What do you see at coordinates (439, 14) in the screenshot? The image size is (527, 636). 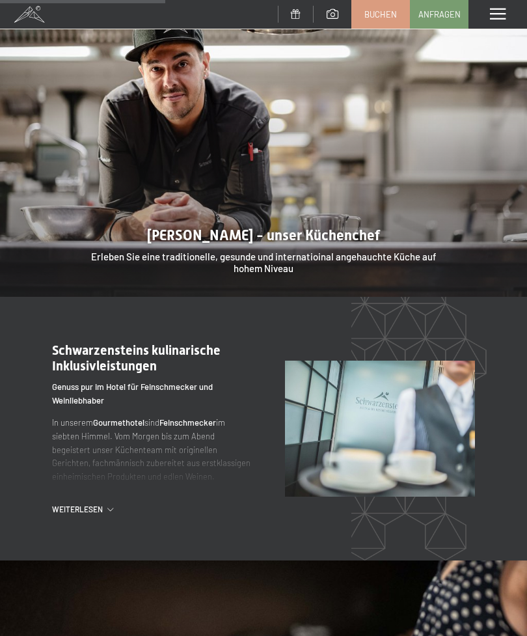 I see `span: Anfragen` at bounding box center [439, 14].